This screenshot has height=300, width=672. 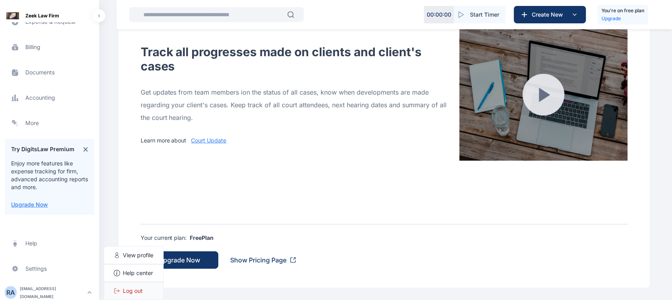 I want to click on a: Upgrade, so click(x=623, y=19).